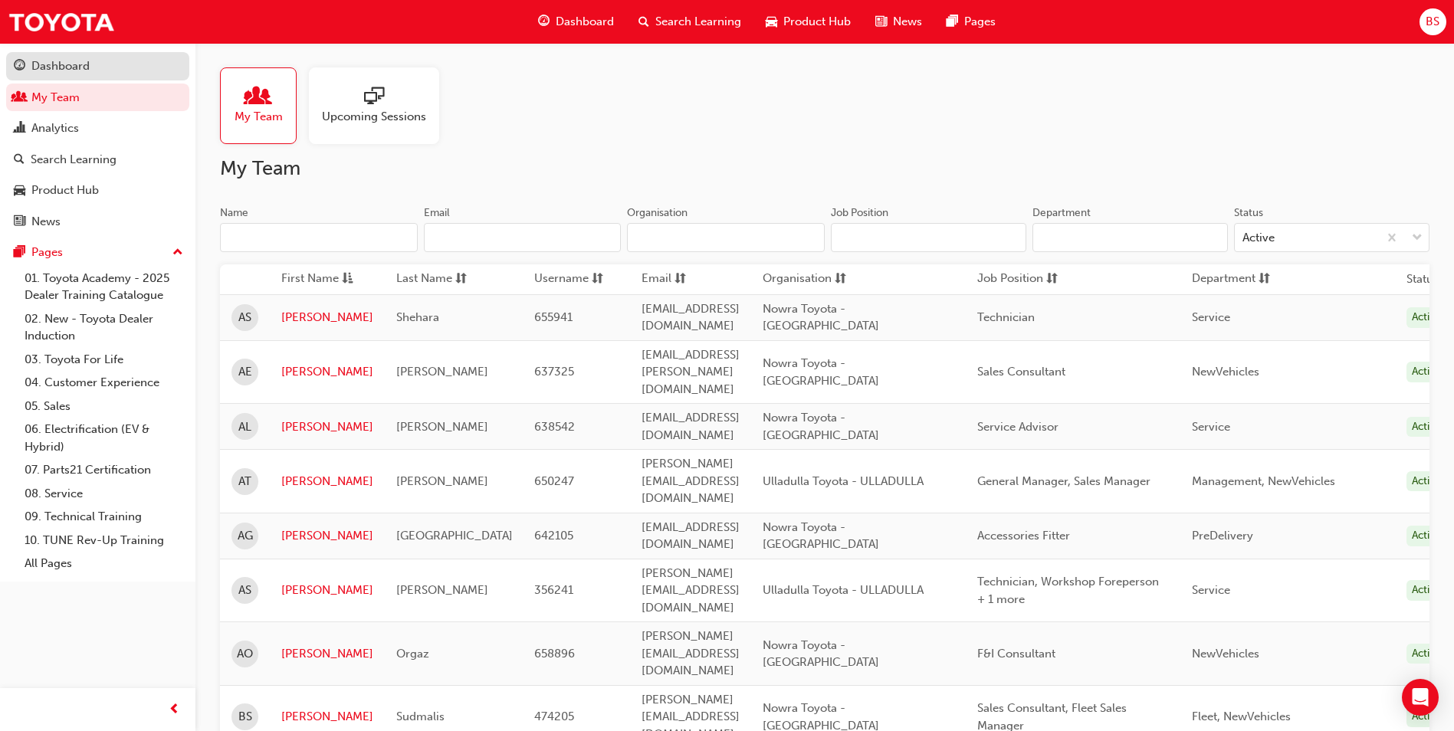 This screenshot has height=731, width=1454. I want to click on span: Accessories Fitter, so click(1023, 536).